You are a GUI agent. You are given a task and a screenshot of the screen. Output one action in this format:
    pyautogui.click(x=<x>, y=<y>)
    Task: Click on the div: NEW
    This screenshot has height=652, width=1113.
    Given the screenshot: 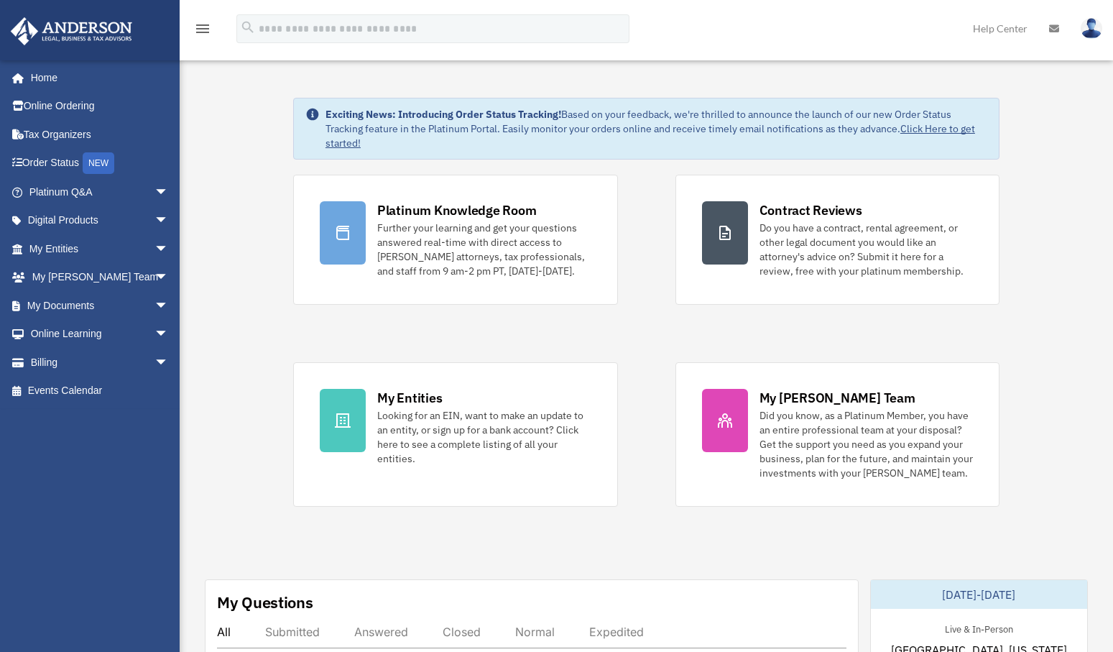 What is the action you would take?
    pyautogui.click(x=98, y=163)
    